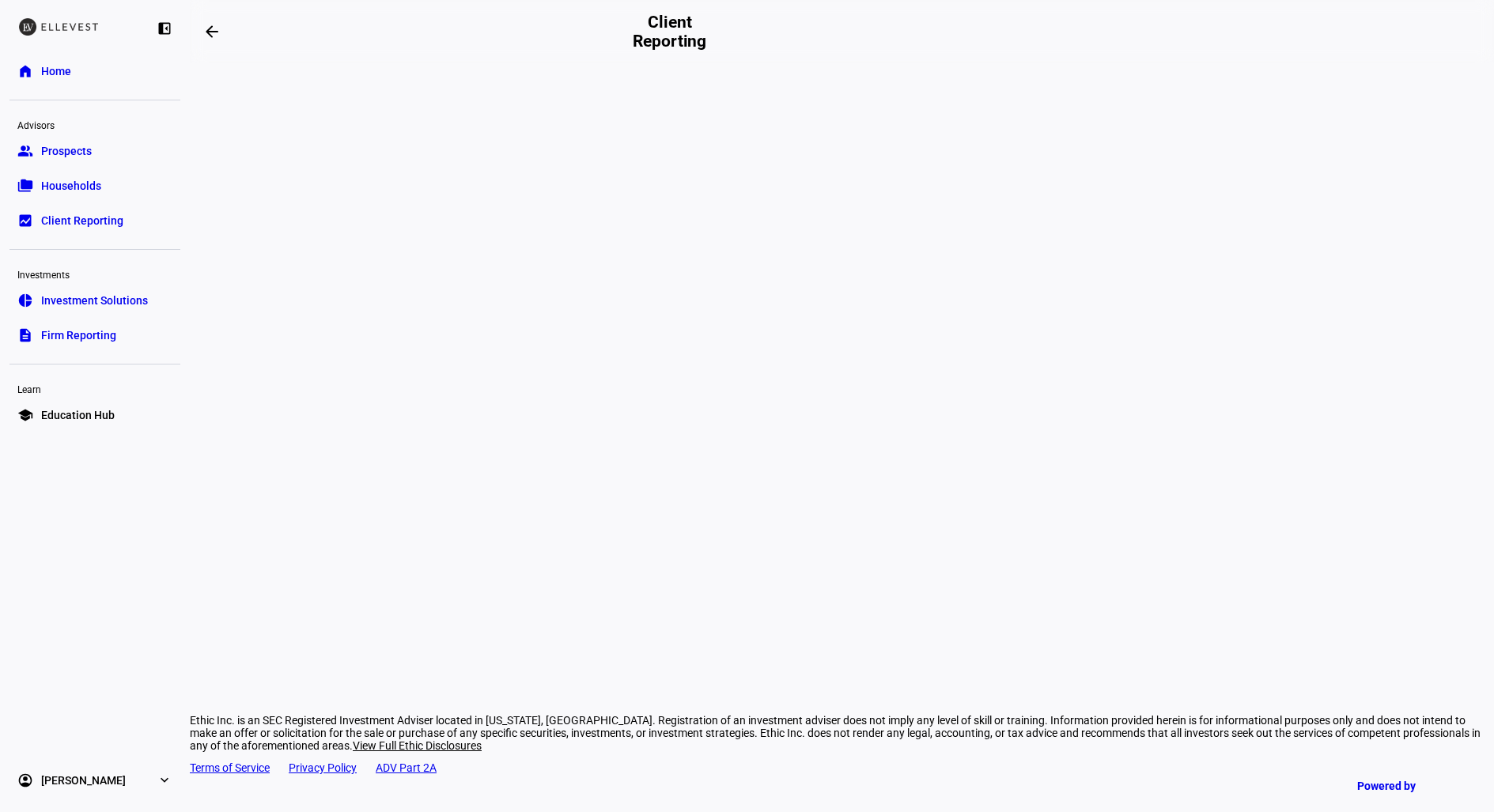  Describe the element at coordinates (83, 220) in the screenshot. I see `span: Client Reporting` at that location.